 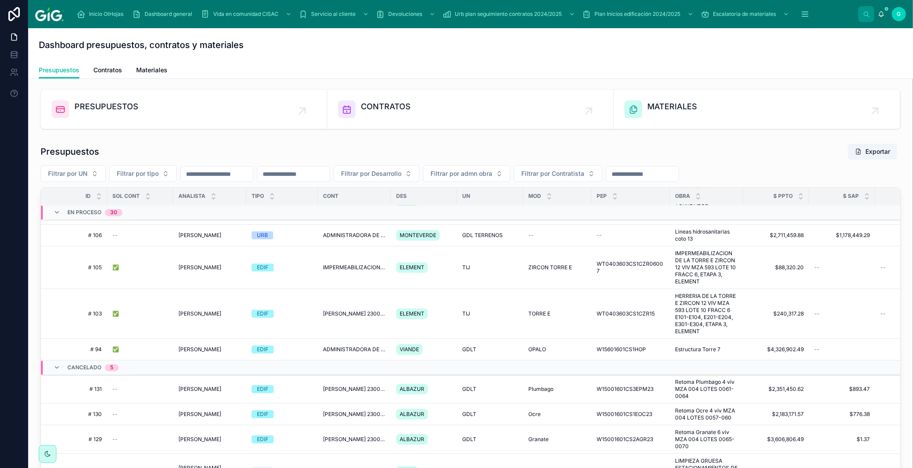 What do you see at coordinates (114, 213) in the screenshot?
I see `div: 30` at bounding box center [114, 213].